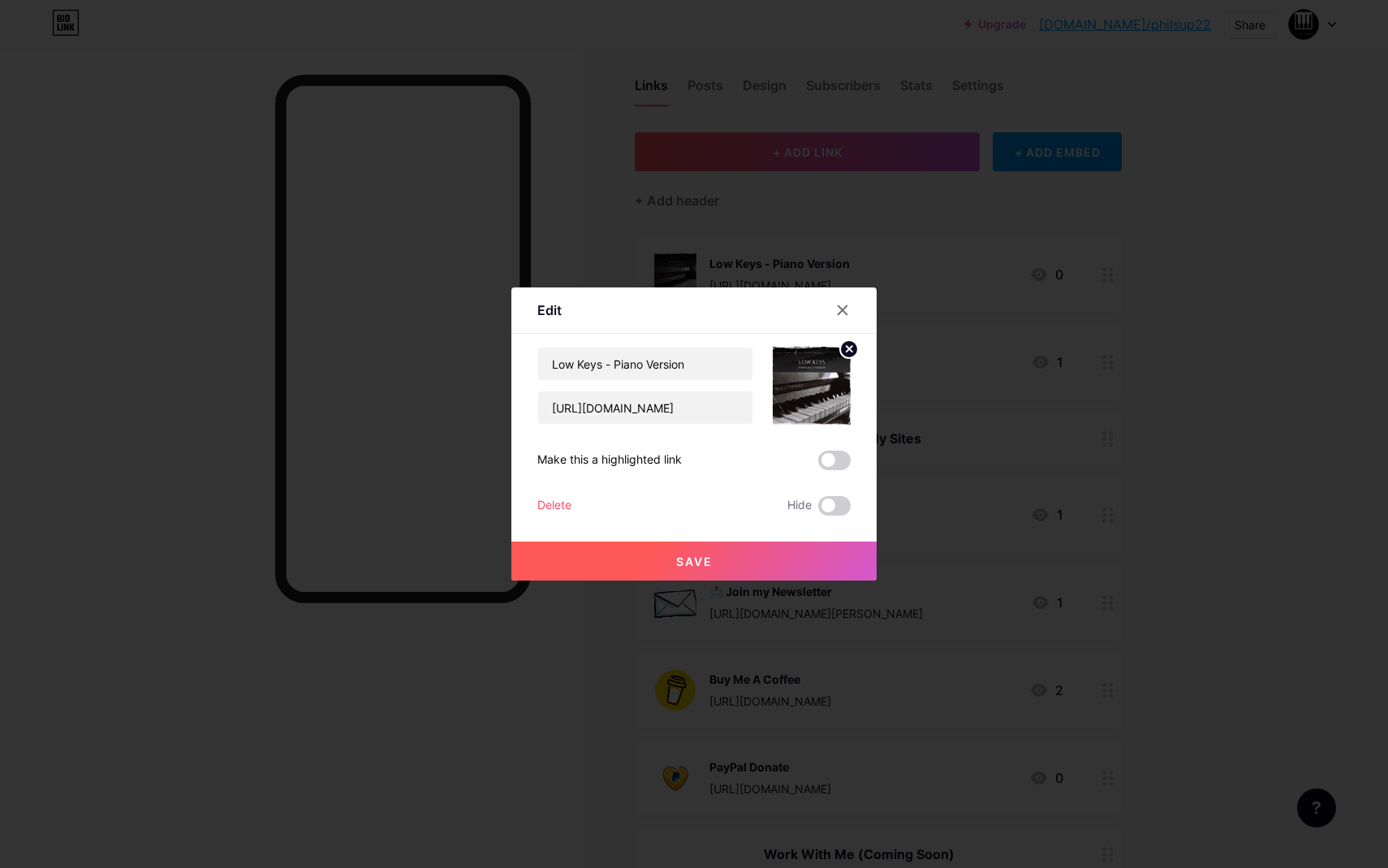 The image size is (1388, 868). What do you see at coordinates (800, 506) in the screenshot?
I see `span: Hide` at bounding box center [800, 506].